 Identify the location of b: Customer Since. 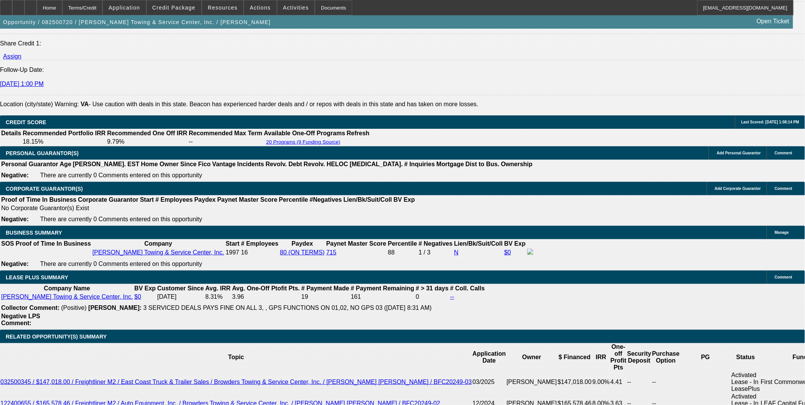
(181, 288).